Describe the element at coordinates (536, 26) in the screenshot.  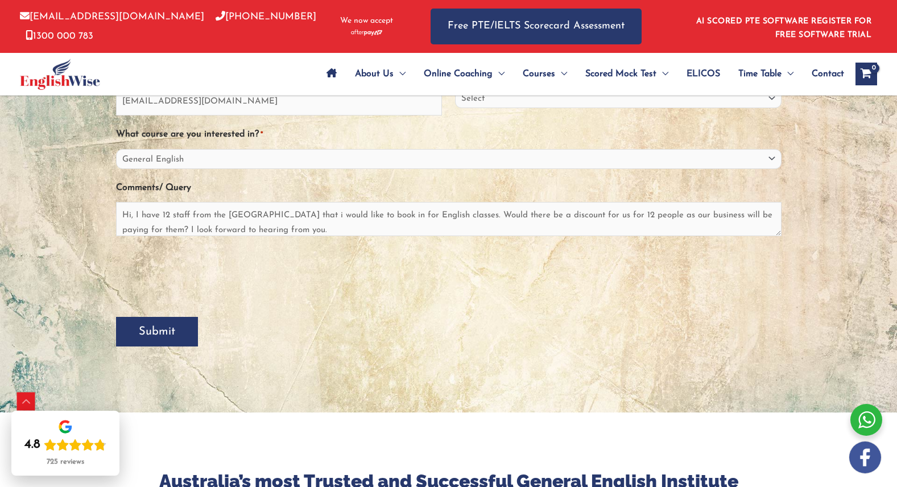
I see `a: Free PTE/IELTS Scorecard Assessment` at that location.